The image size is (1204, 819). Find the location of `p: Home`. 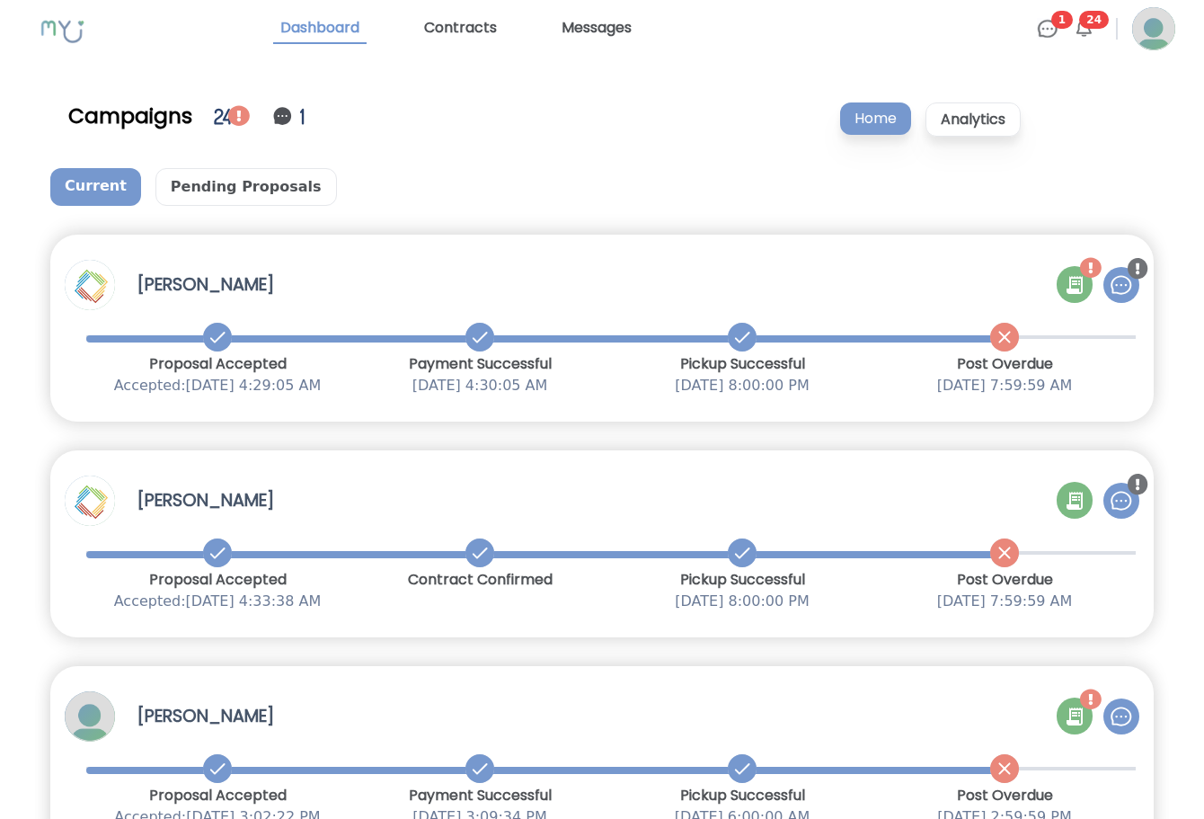

p: Home is located at coordinates (875, 119).